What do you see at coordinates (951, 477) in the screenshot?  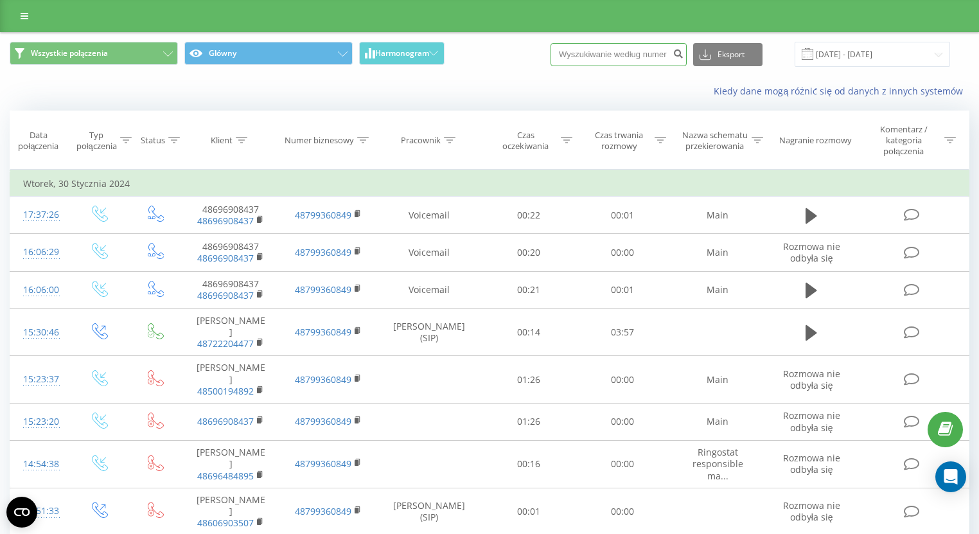 I see `div: Open Intercom Messenger` at bounding box center [951, 477].